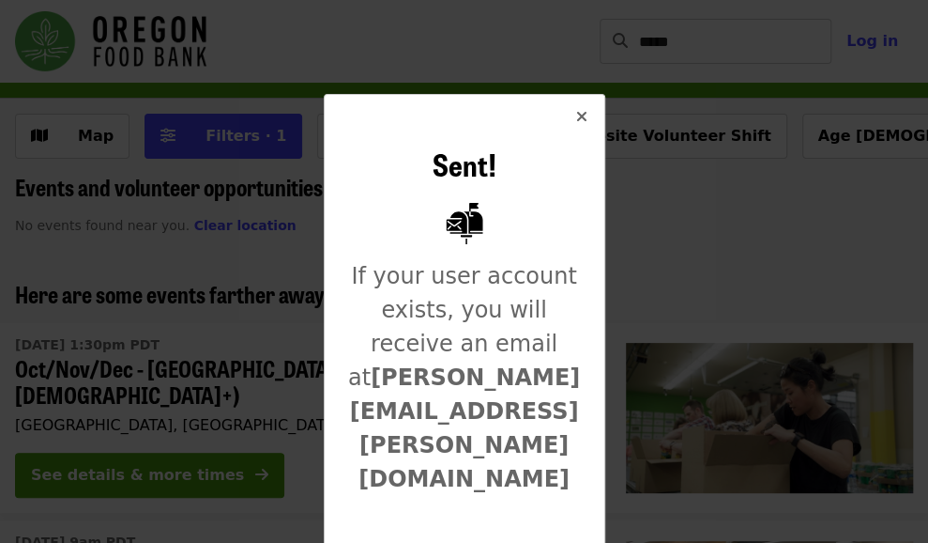 The image size is (928, 543). What do you see at coordinates (465, 163) in the screenshot?
I see `span: Sent!` at bounding box center [465, 163].